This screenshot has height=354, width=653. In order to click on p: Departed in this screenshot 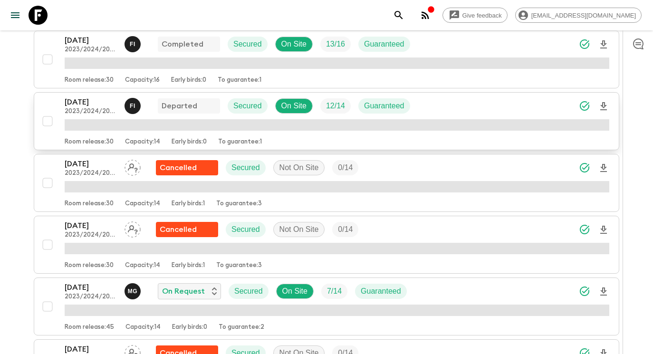, I will do `click(179, 106)`.